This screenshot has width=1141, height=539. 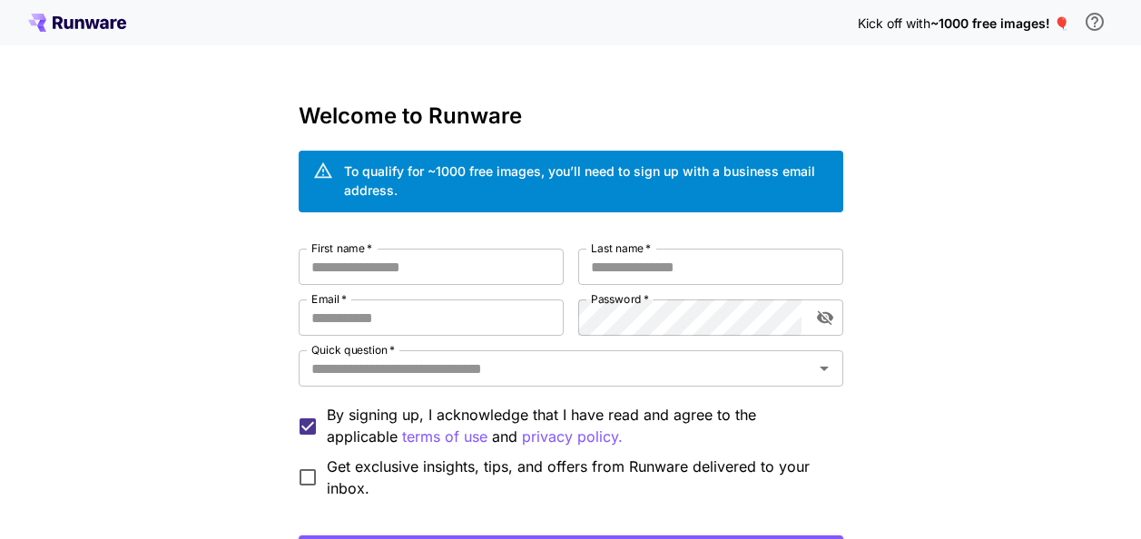 I want to click on p: privacy policy., so click(x=572, y=436).